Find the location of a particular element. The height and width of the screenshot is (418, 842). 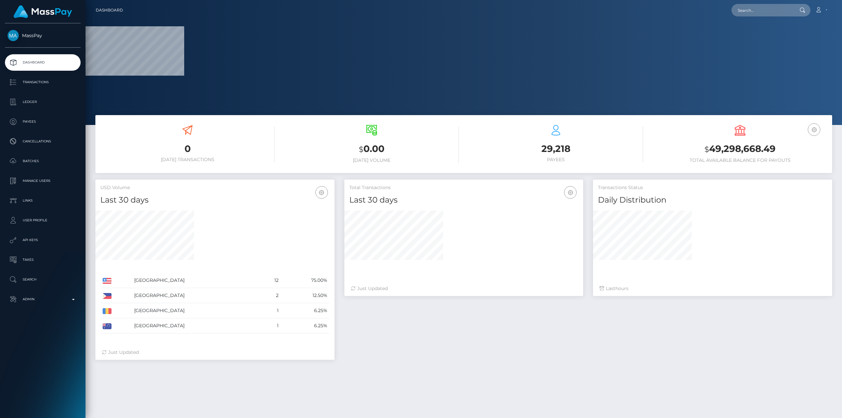

h5: USD Volume is located at coordinates (215, 188).